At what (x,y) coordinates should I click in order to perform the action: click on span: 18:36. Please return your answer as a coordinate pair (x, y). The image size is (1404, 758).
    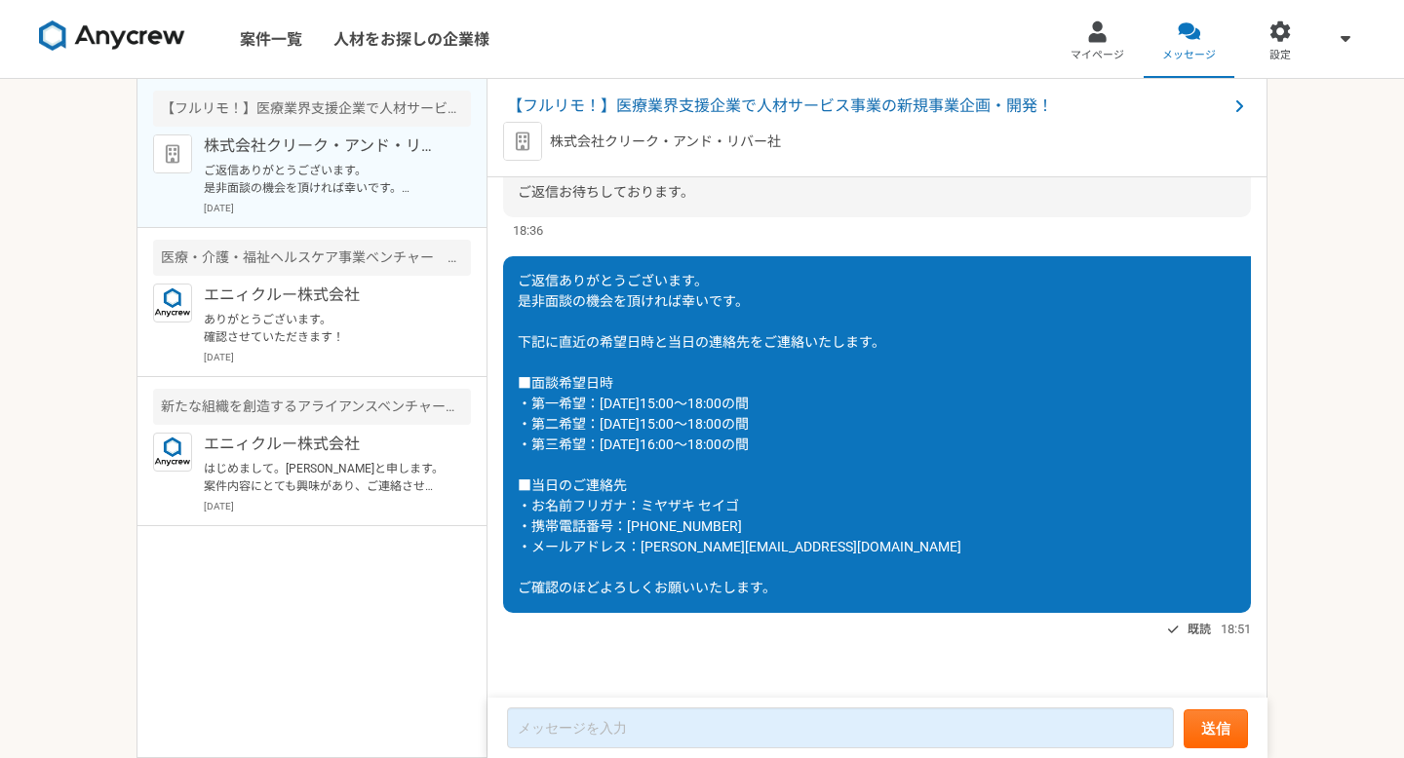
    Looking at the image, I should click on (527, 230).